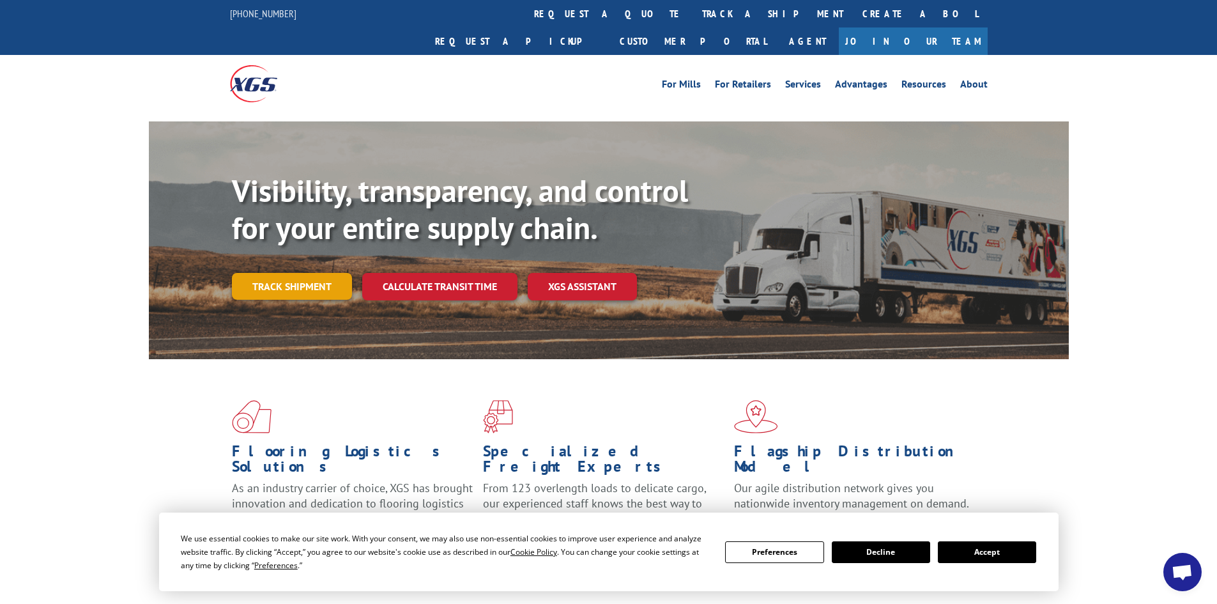 Image resolution: width=1217 pixels, height=604 pixels. I want to click on p: From 123 overlength loads to delicate cargo, our experienced staff knows the best way to move you..., so click(604, 509).